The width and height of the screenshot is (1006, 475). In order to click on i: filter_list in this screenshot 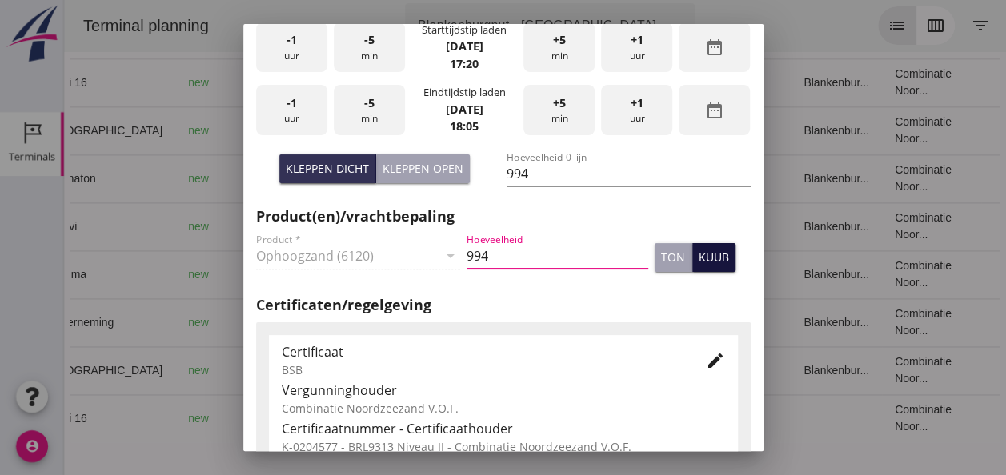, I will do `click(916, 26)`.